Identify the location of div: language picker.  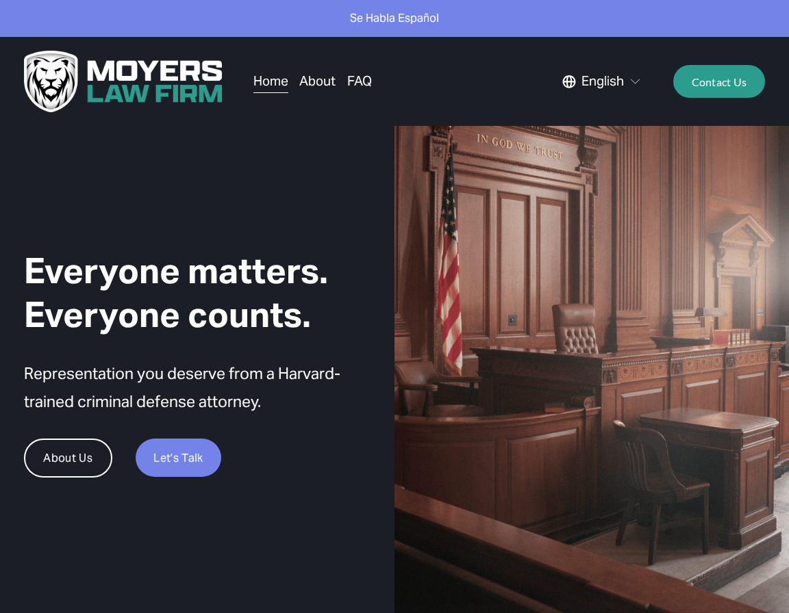
(601, 82).